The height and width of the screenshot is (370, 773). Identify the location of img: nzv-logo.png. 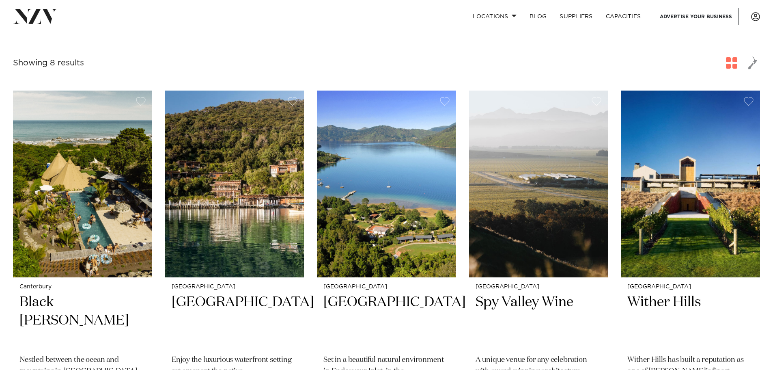
(35, 16).